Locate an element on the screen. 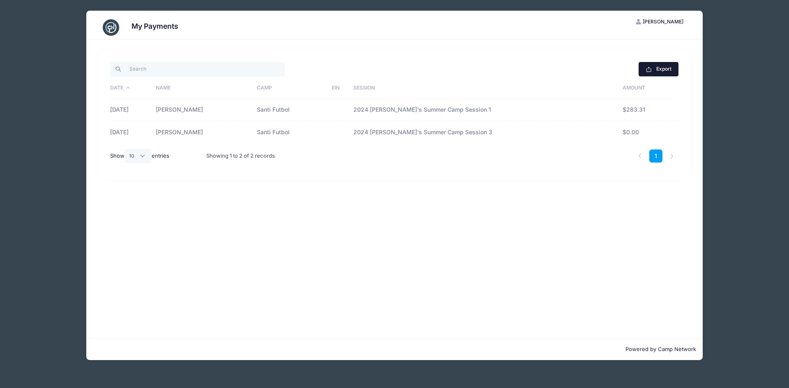 This screenshot has height=388, width=789. th: Name: activate to sort column ascending is located at coordinates (202, 88).